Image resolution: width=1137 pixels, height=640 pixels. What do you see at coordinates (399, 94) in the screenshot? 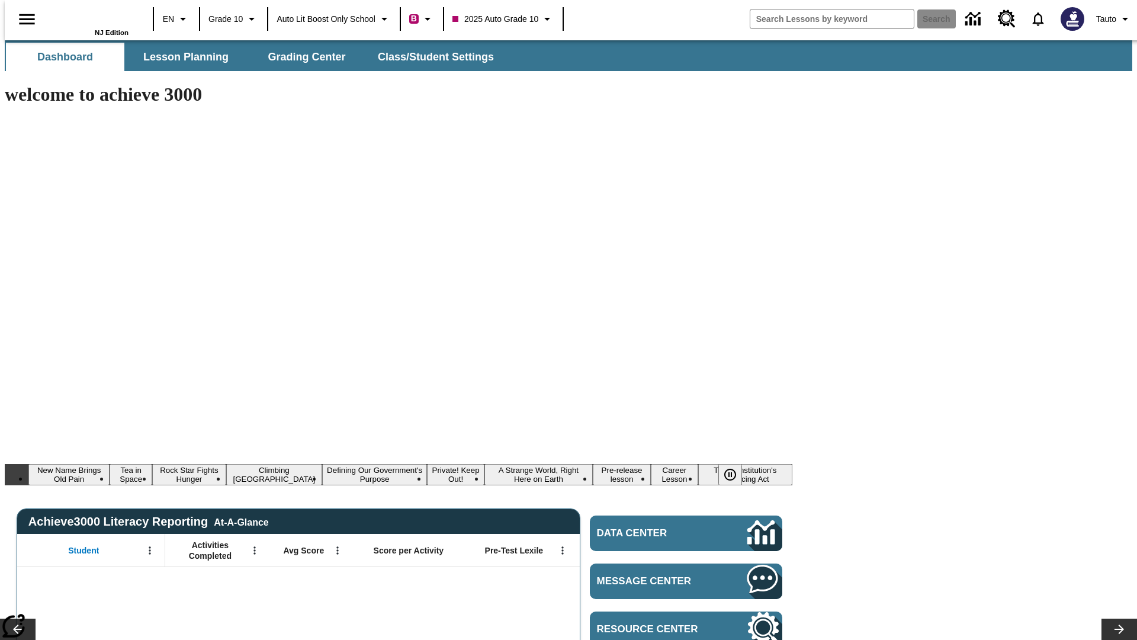
I see `h1: welcome to achieve 3000` at bounding box center [399, 94].